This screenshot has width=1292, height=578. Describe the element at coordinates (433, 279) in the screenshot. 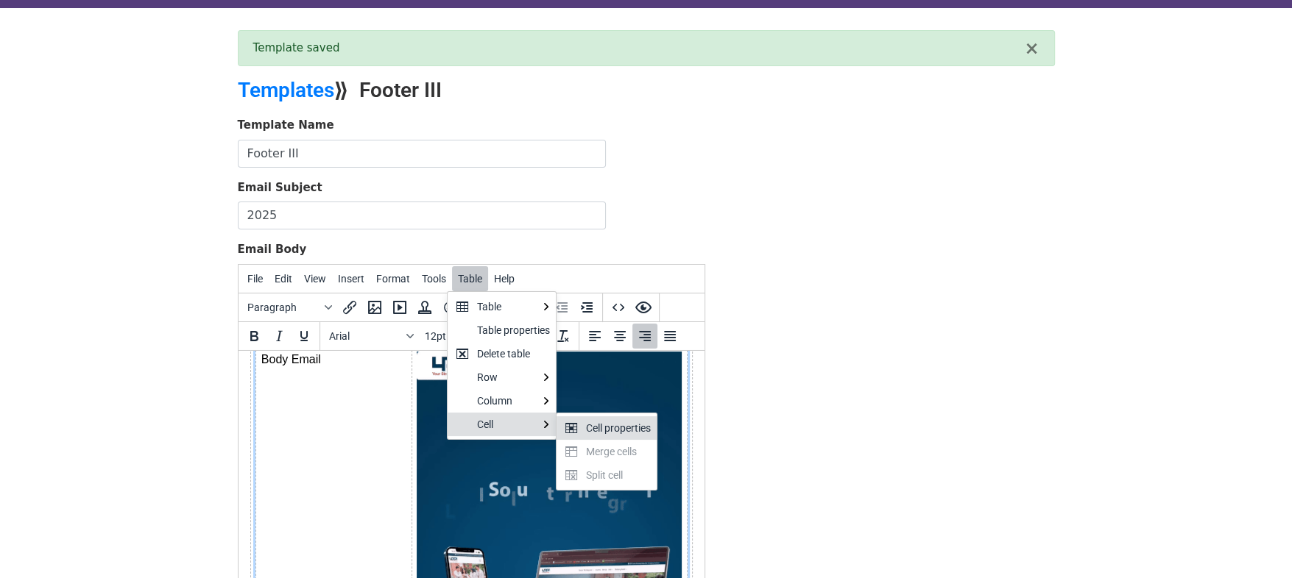

I see `span: Tools` at that location.